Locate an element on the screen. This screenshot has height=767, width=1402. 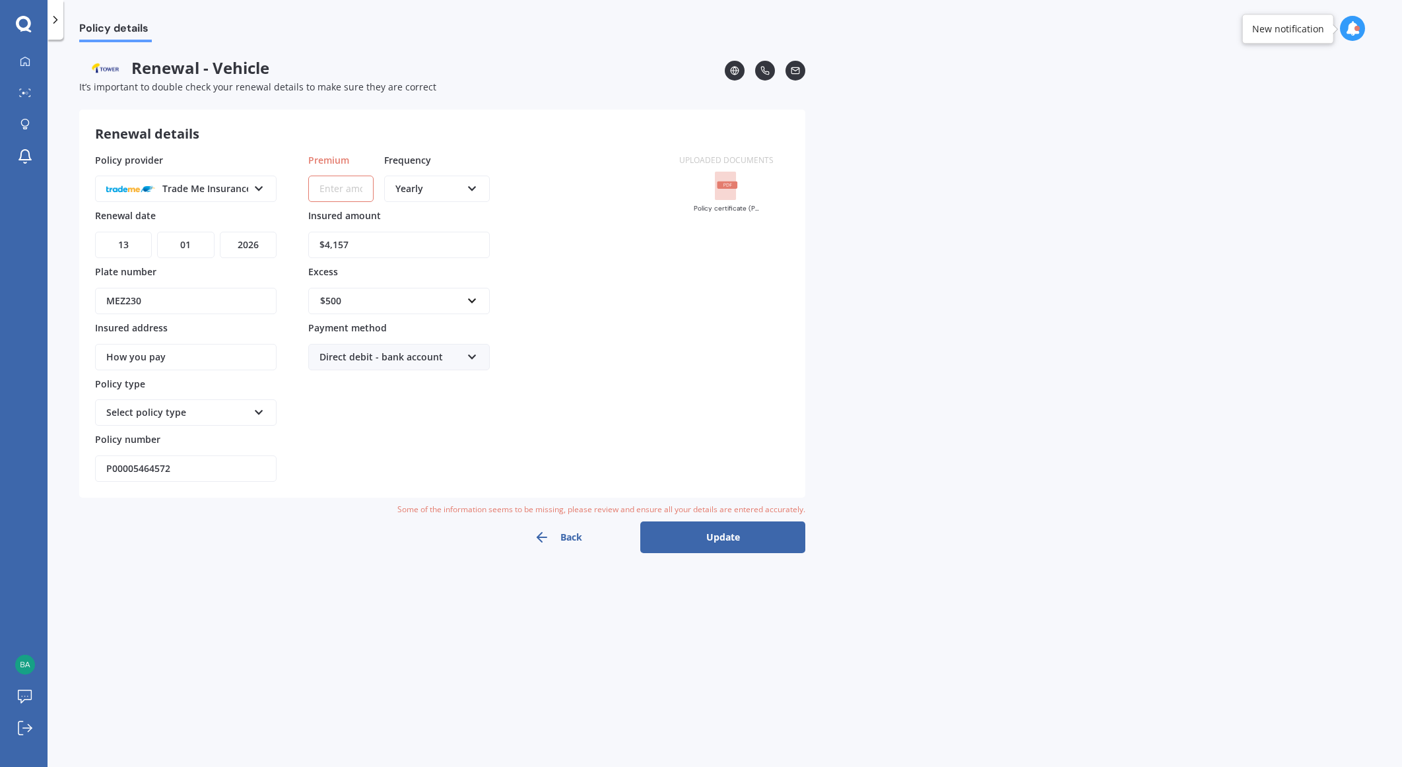
div: Some of the information seems to be missing, please review and ensure all your details are entere... is located at coordinates (442, 510).